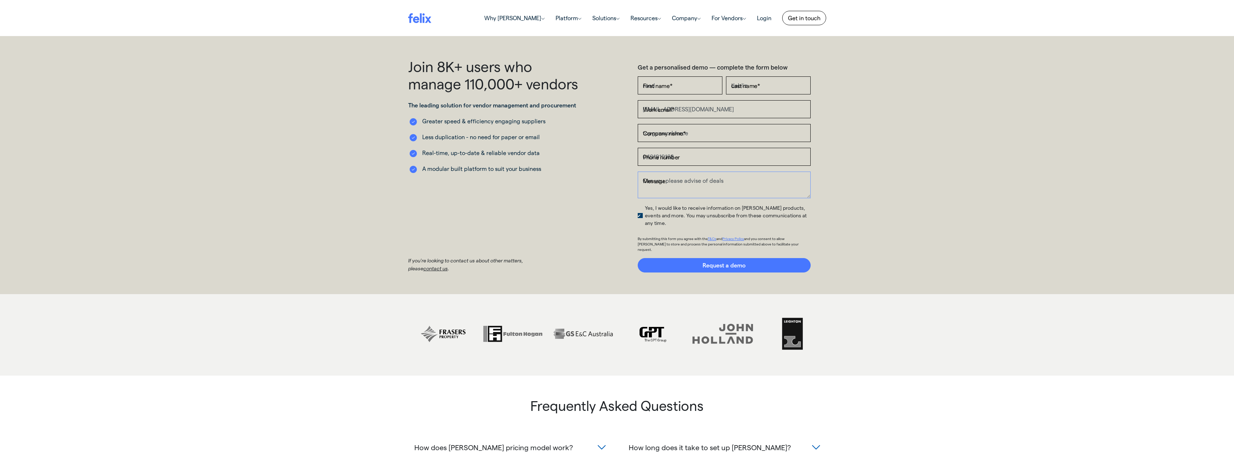 Image resolution: width=1234 pixels, height=461 pixels. What do you see at coordinates (646, 18) in the screenshot?
I see `a: Resources` at bounding box center [646, 18].